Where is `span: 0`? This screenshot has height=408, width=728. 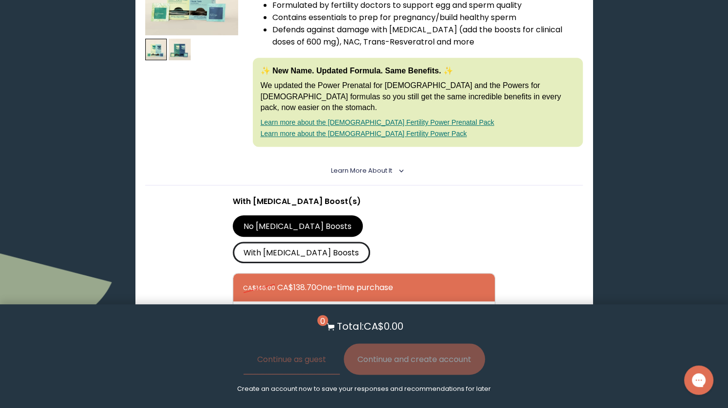
span: 0 is located at coordinates (323, 320).